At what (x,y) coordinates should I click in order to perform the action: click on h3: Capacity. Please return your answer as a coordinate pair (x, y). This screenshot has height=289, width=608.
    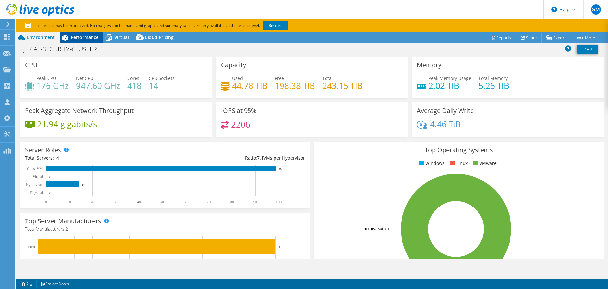
    Looking at the image, I should click on (234, 65).